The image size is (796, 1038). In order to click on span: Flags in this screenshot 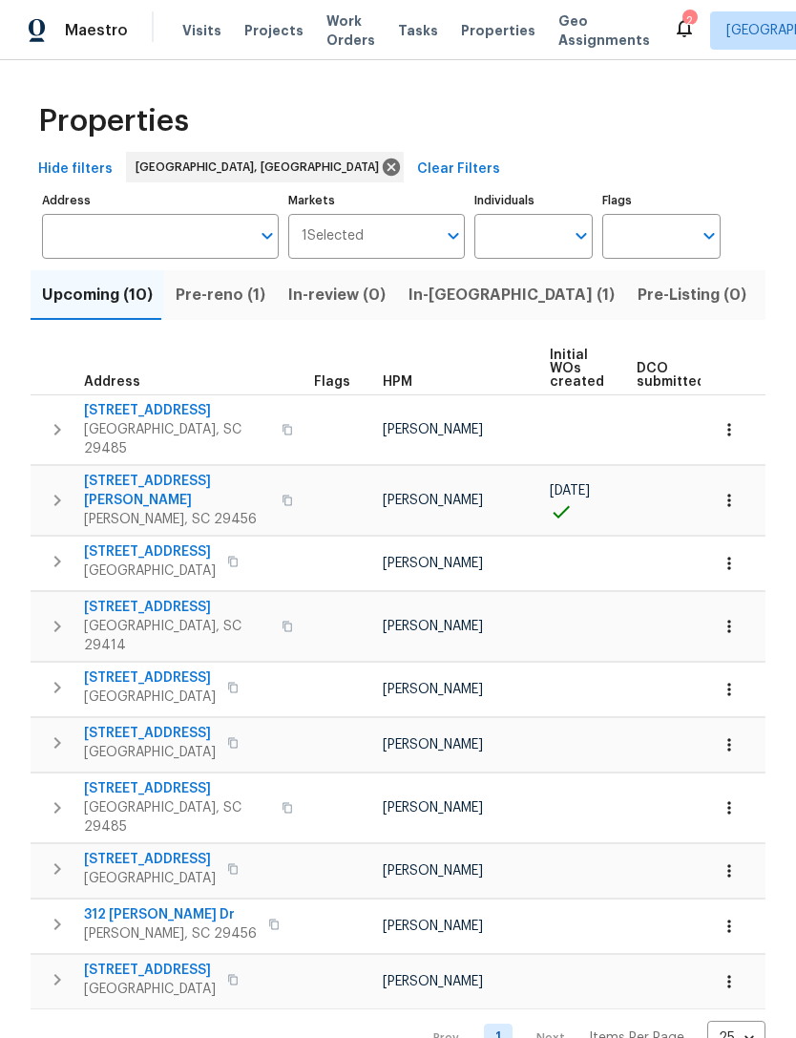, I will do `click(332, 382)`.